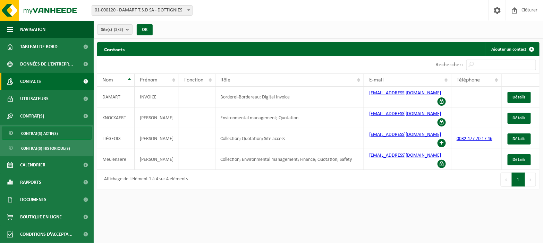 The height and width of the screenshot is (243, 543). What do you see at coordinates (47, 148) in the screenshot?
I see `a: Contrat(s) historique(s)` at bounding box center [47, 148].